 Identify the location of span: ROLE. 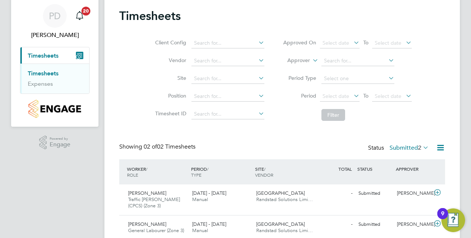
(133, 175).